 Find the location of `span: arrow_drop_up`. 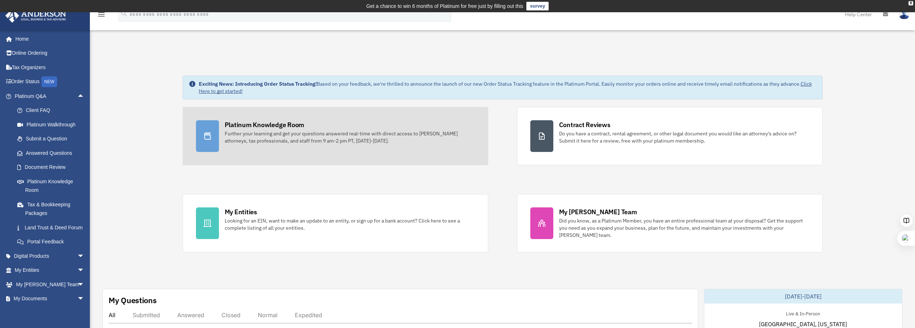

span: arrow_drop_up is located at coordinates (84, 96).